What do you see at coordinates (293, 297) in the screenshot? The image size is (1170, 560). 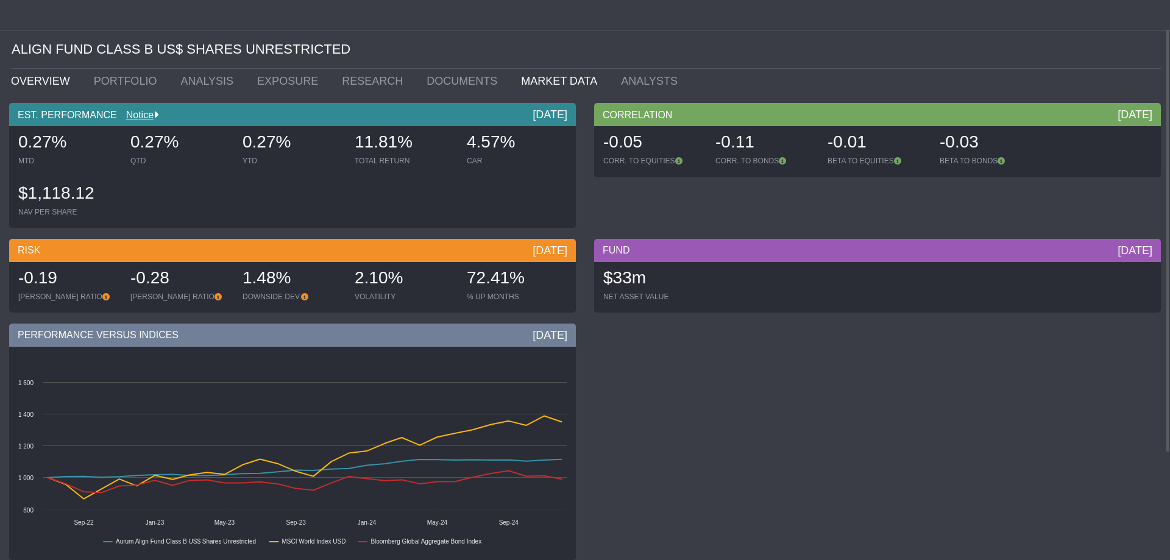 I see `div: DOWNSIDE DEV.` at bounding box center [293, 297].